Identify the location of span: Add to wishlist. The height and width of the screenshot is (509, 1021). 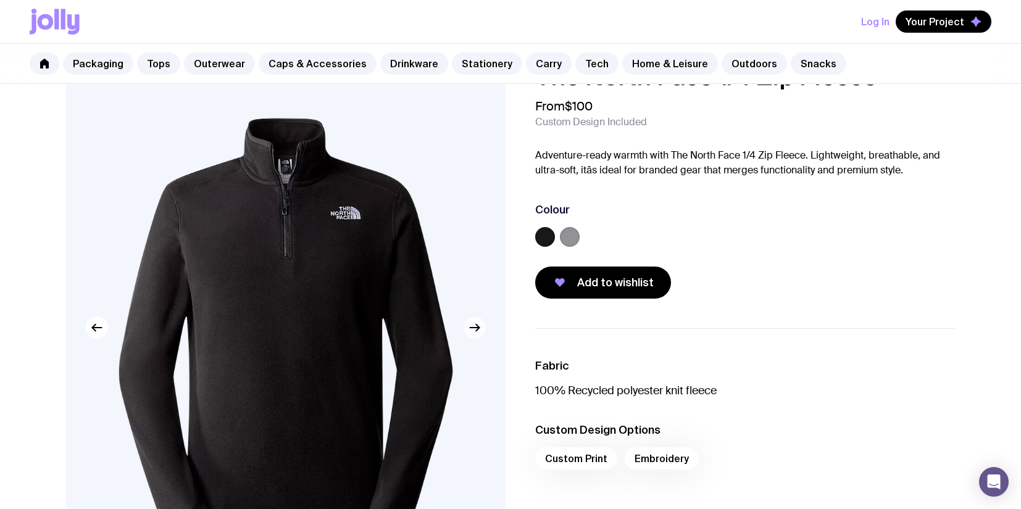
(615, 283).